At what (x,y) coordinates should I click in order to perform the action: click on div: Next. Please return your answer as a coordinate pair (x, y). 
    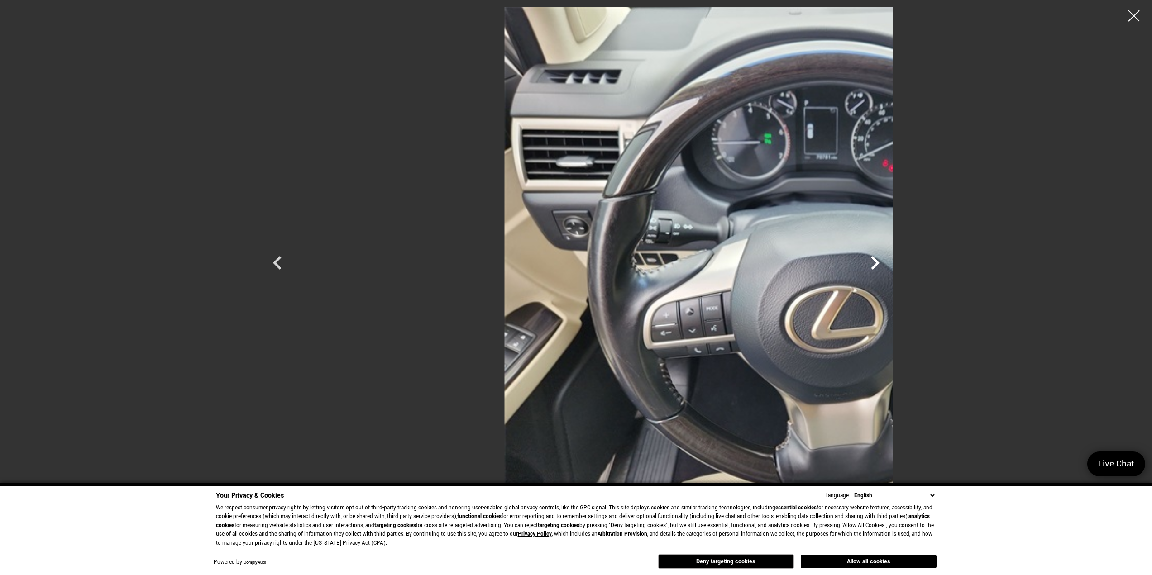
    Looking at the image, I should click on (875, 265).